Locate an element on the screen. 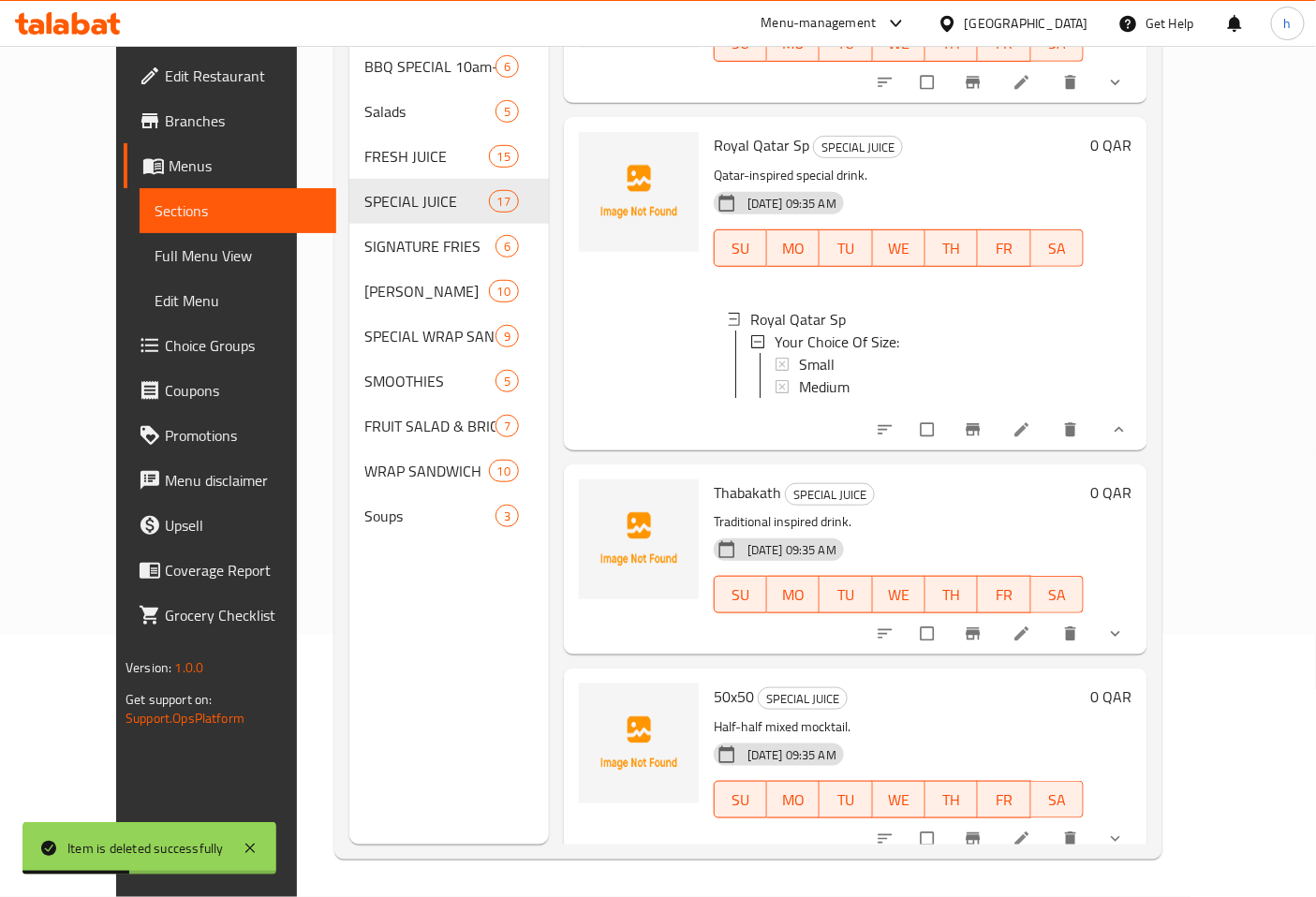 Image resolution: width=1316 pixels, height=897 pixels. span: SPECIAL WRAP SANDWICH is located at coordinates (430, 336).